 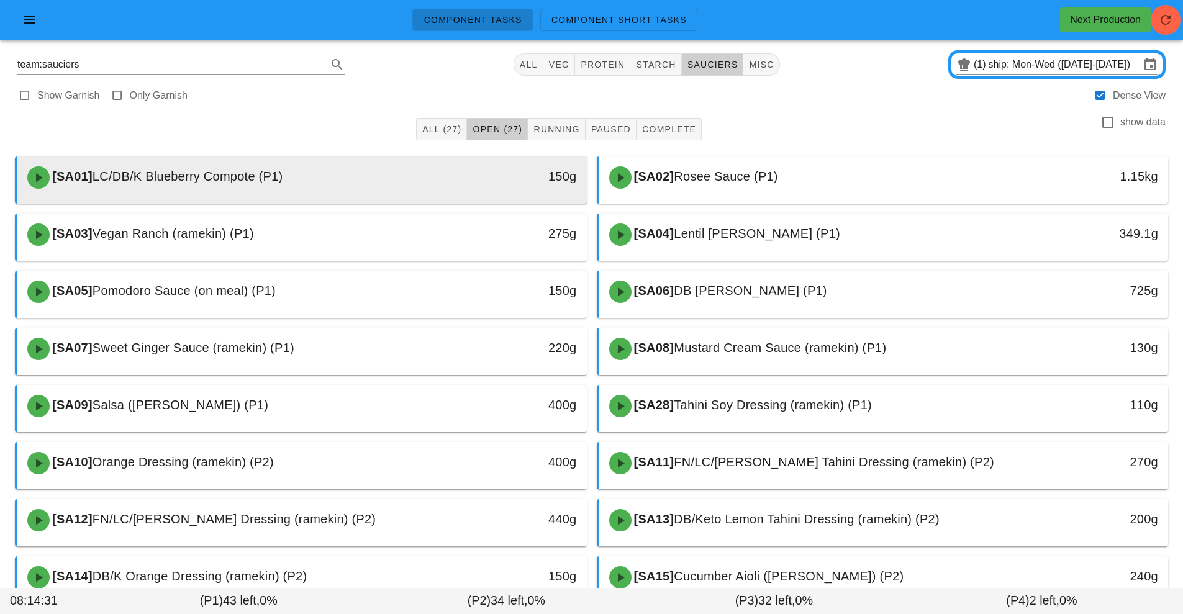 I want to click on span: 43 left,, so click(x=241, y=601).